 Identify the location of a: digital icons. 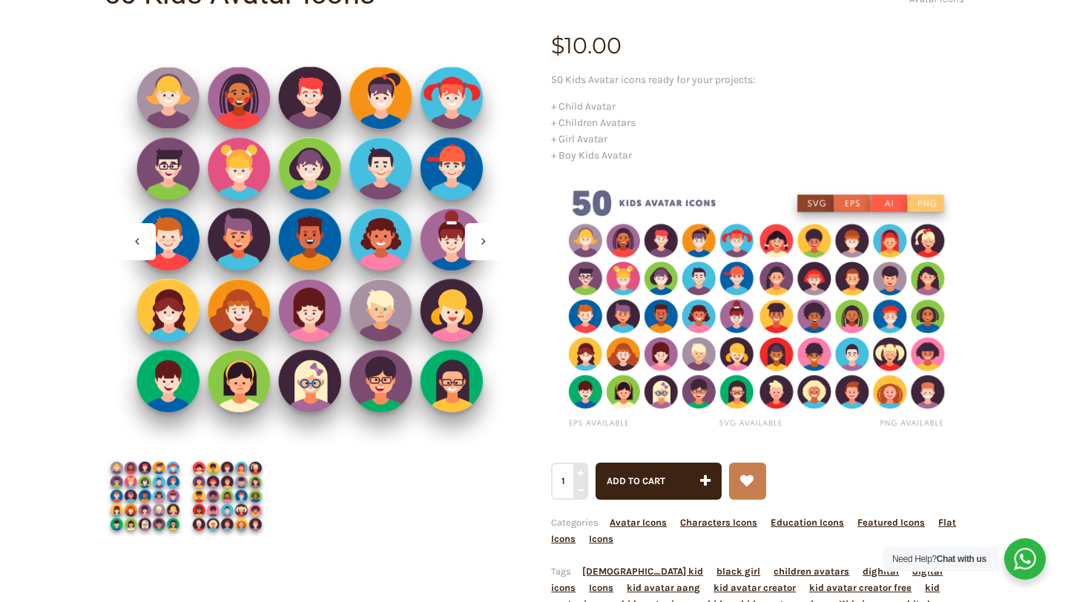
(747, 579).